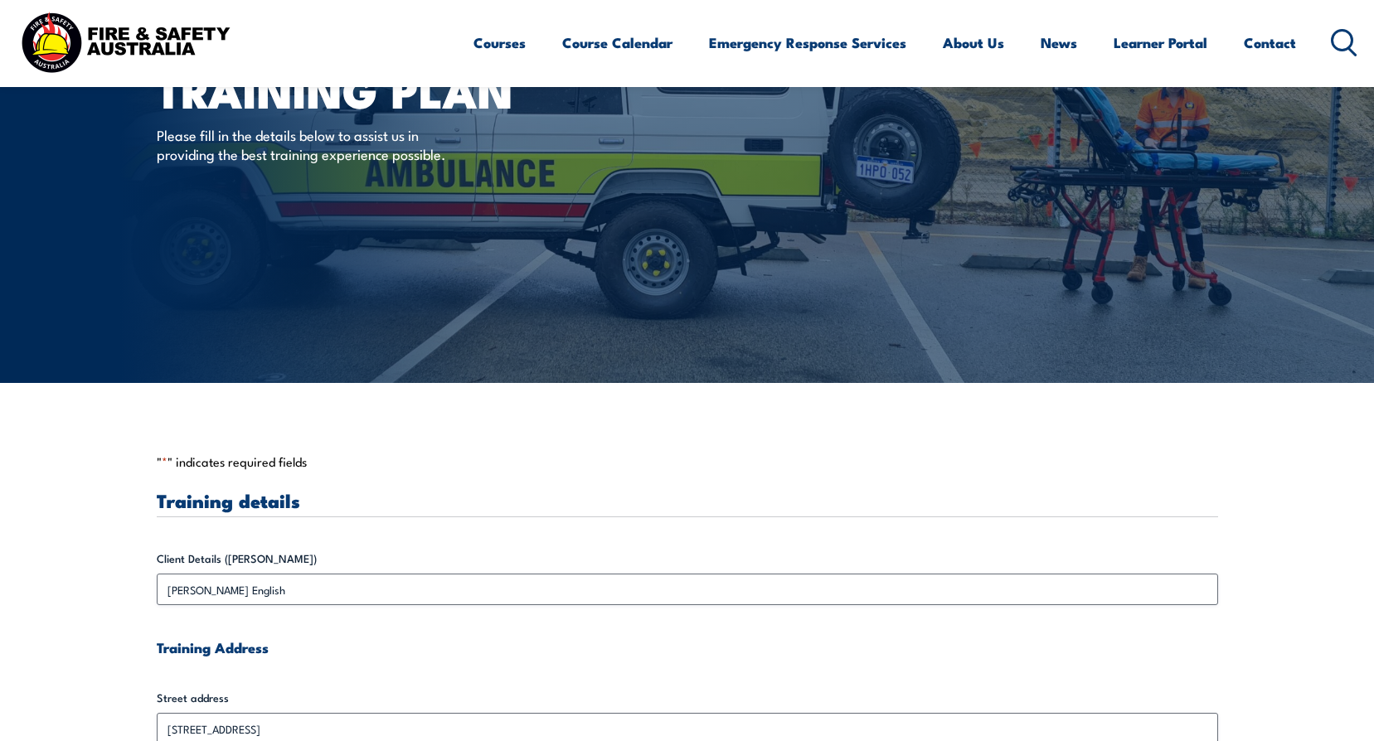  What do you see at coordinates (973, 42) in the screenshot?
I see `a: About Us` at bounding box center [973, 42].